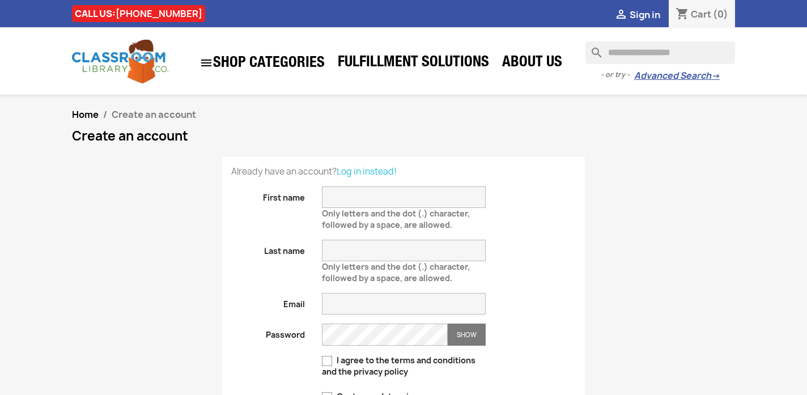 The image size is (807, 395). Describe the element at coordinates (677, 76) in the screenshot. I see `a: Advanced Search→` at that location.